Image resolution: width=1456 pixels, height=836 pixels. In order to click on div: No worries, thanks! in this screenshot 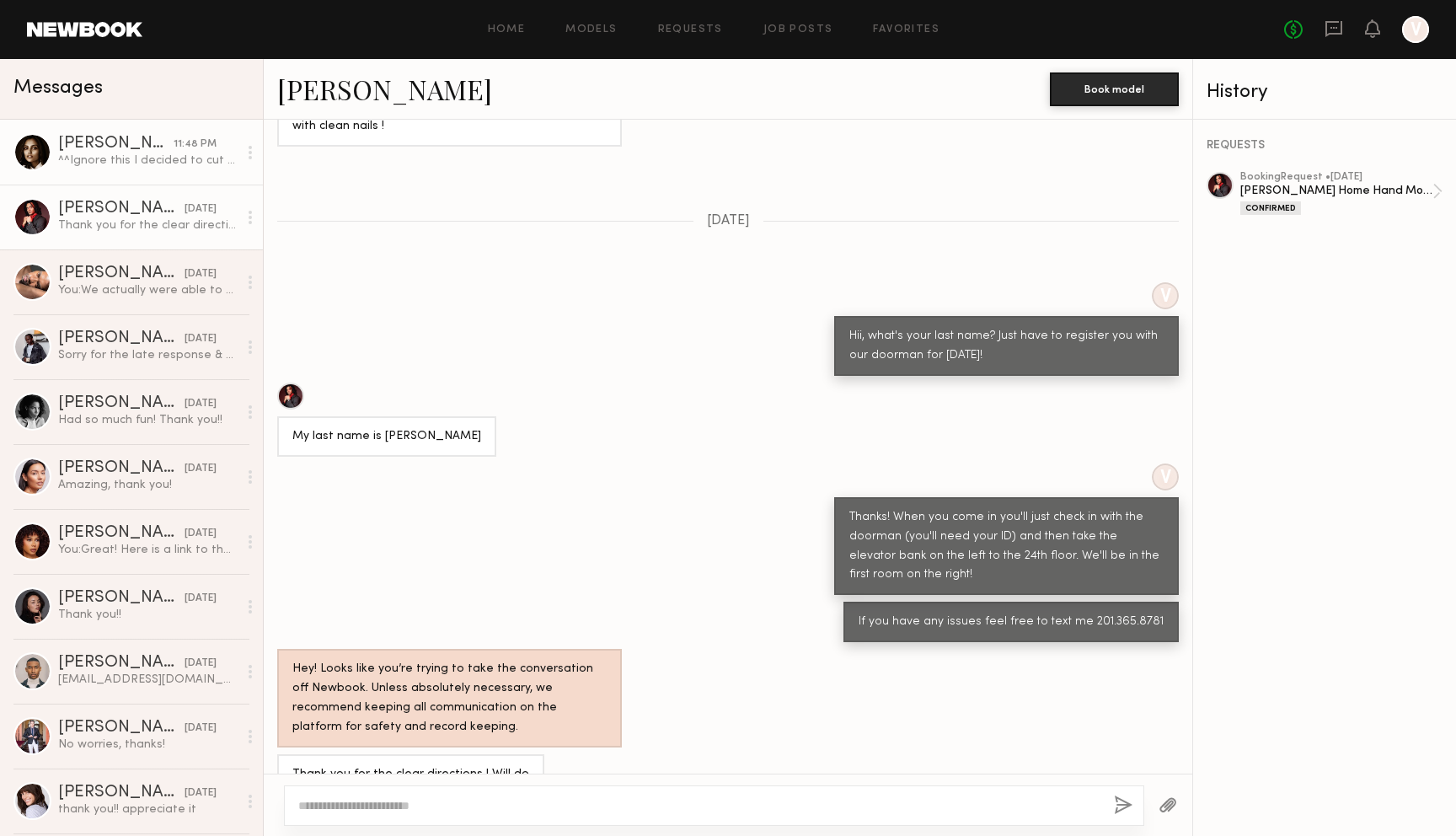, I will do `click(147, 744)`.